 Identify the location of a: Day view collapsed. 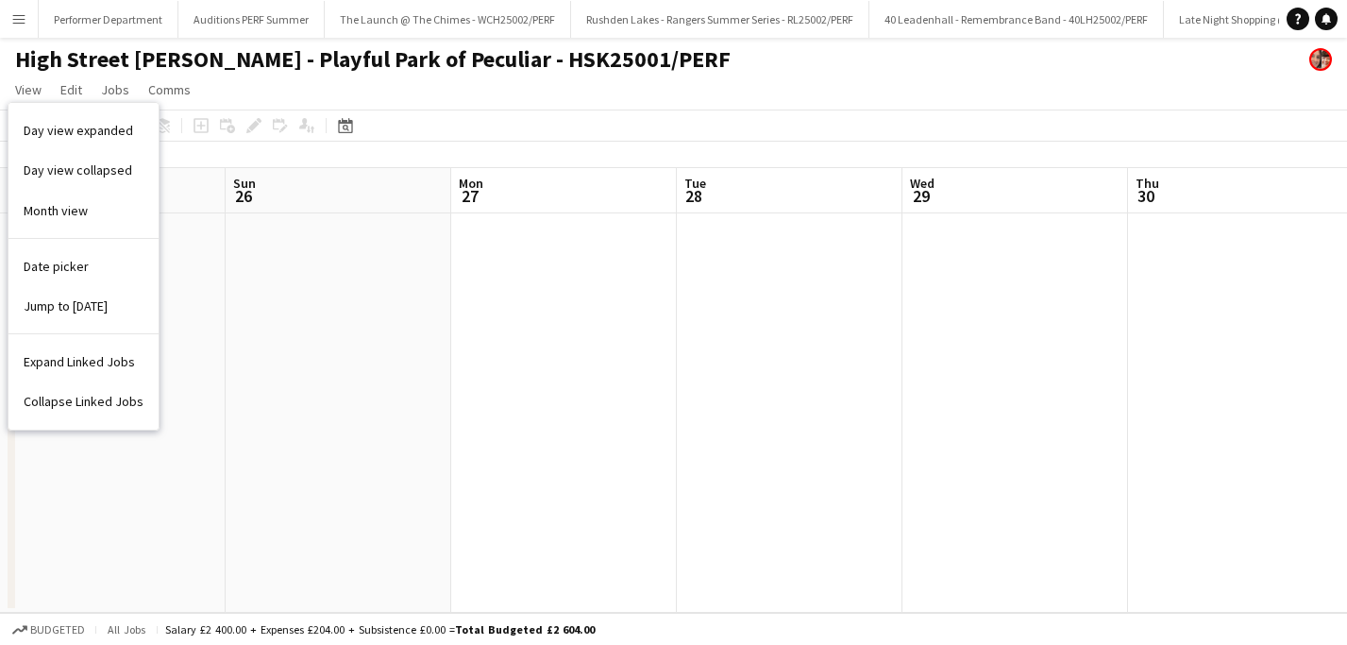
(83, 170).